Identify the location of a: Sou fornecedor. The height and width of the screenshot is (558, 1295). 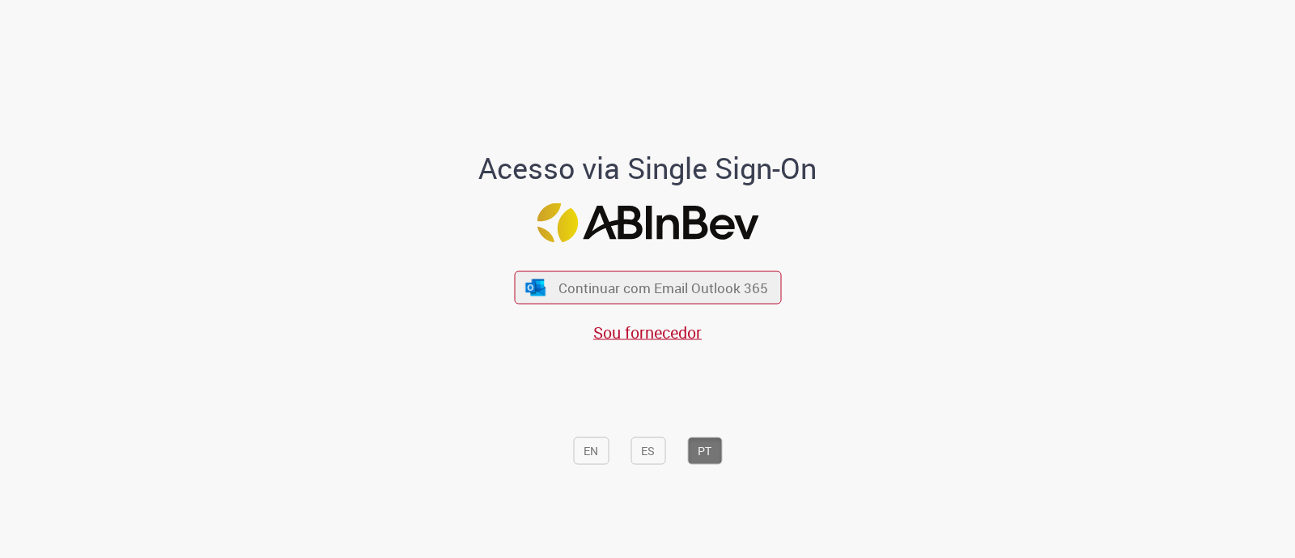
(648, 332).